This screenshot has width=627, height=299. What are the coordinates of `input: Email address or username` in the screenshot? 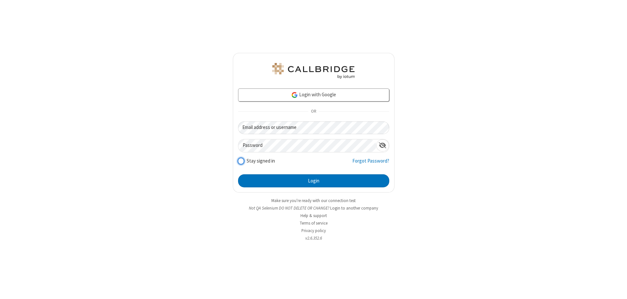 It's located at (313, 128).